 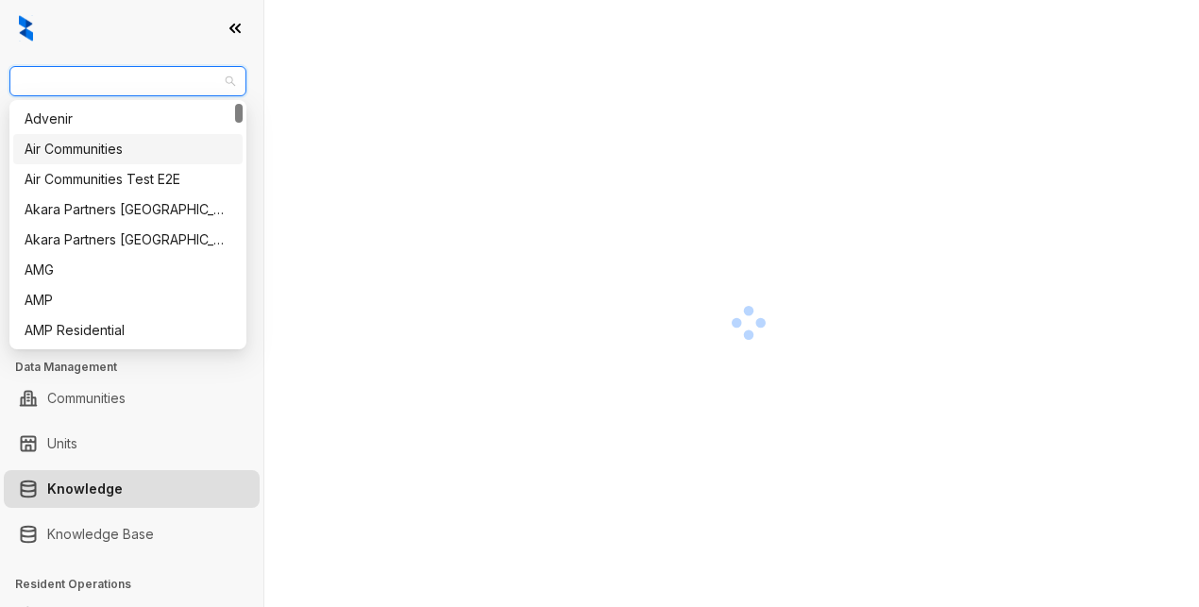 I want to click on li: Calendar, so click(x=131, y=191).